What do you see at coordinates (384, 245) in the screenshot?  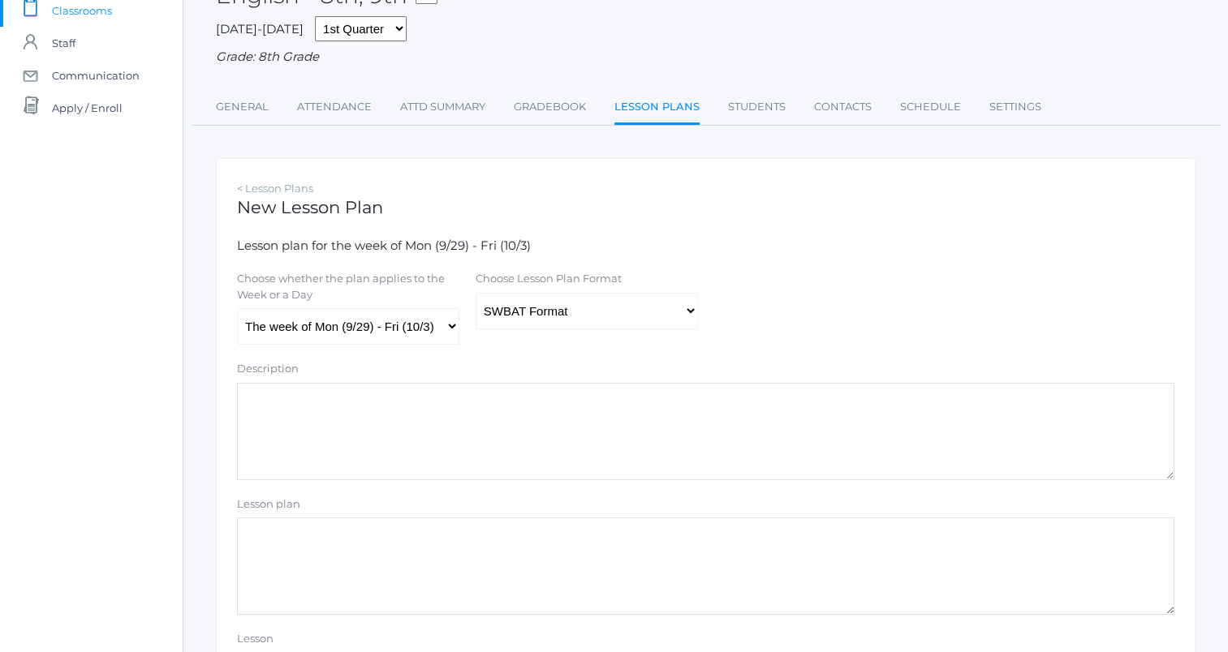 I see `span: Lesson plan for the week of Mon (9/29) - Fri (10/3)` at bounding box center [384, 245].